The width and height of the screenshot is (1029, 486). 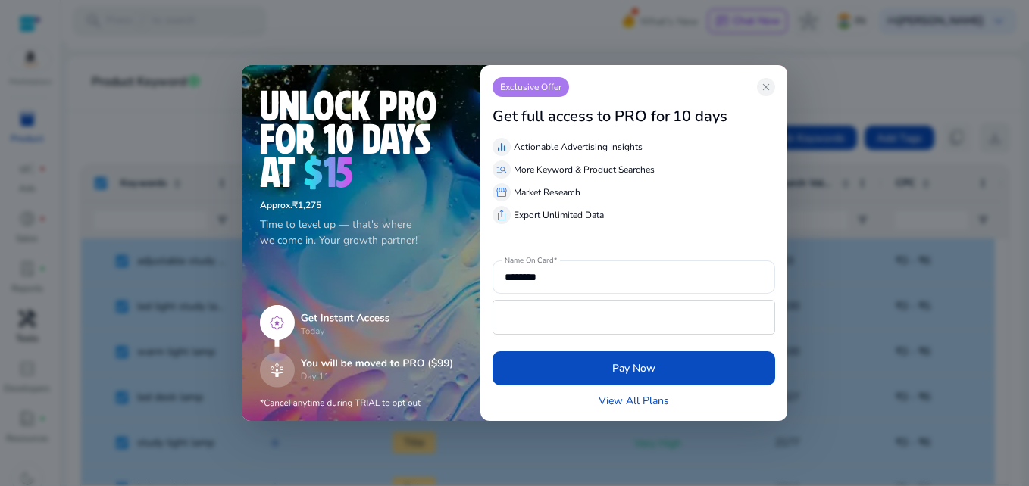 What do you see at coordinates (633, 368) in the screenshot?
I see `button: Pay Now` at bounding box center [633, 368].